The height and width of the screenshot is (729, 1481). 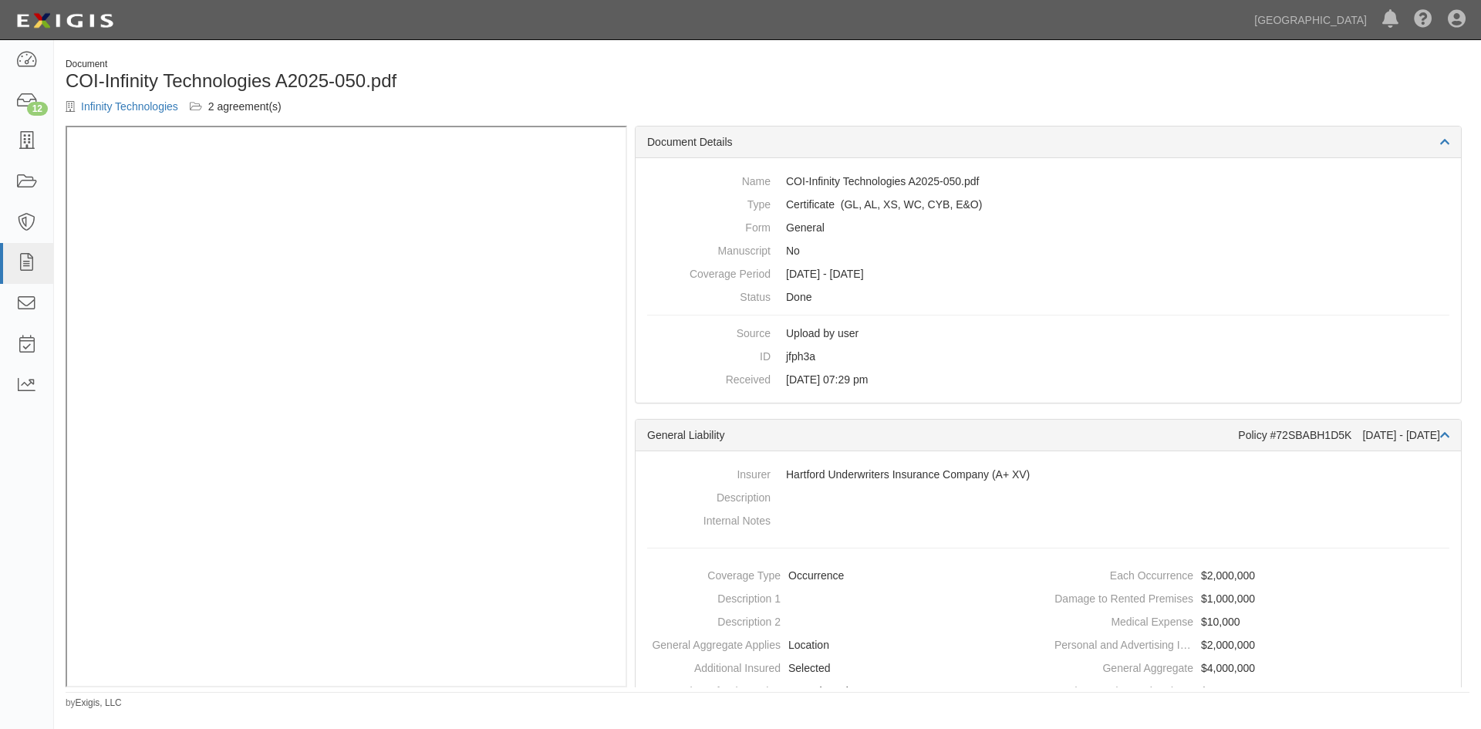 What do you see at coordinates (1048, 251) in the screenshot?
I see `dd: No` at bounding box center [1048, 251].